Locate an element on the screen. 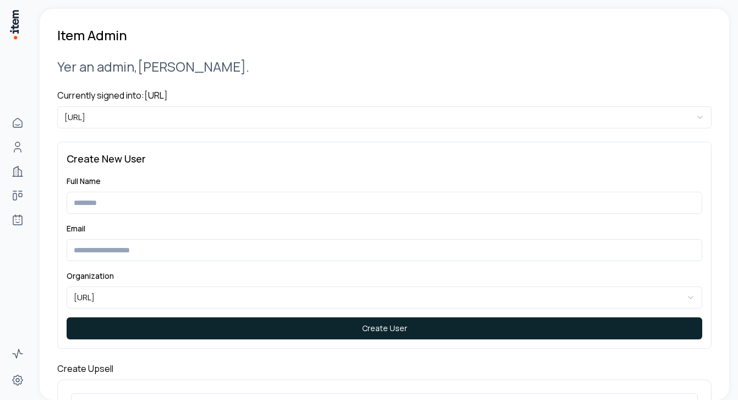 The image size is (738, 400). label: Email is located at coordinates (76, 228).